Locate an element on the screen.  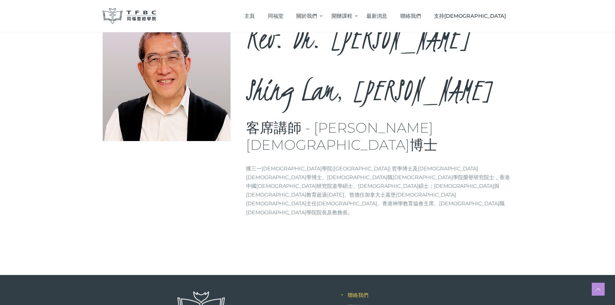
span: 開辦課程 is located at coordinates (342, 16).